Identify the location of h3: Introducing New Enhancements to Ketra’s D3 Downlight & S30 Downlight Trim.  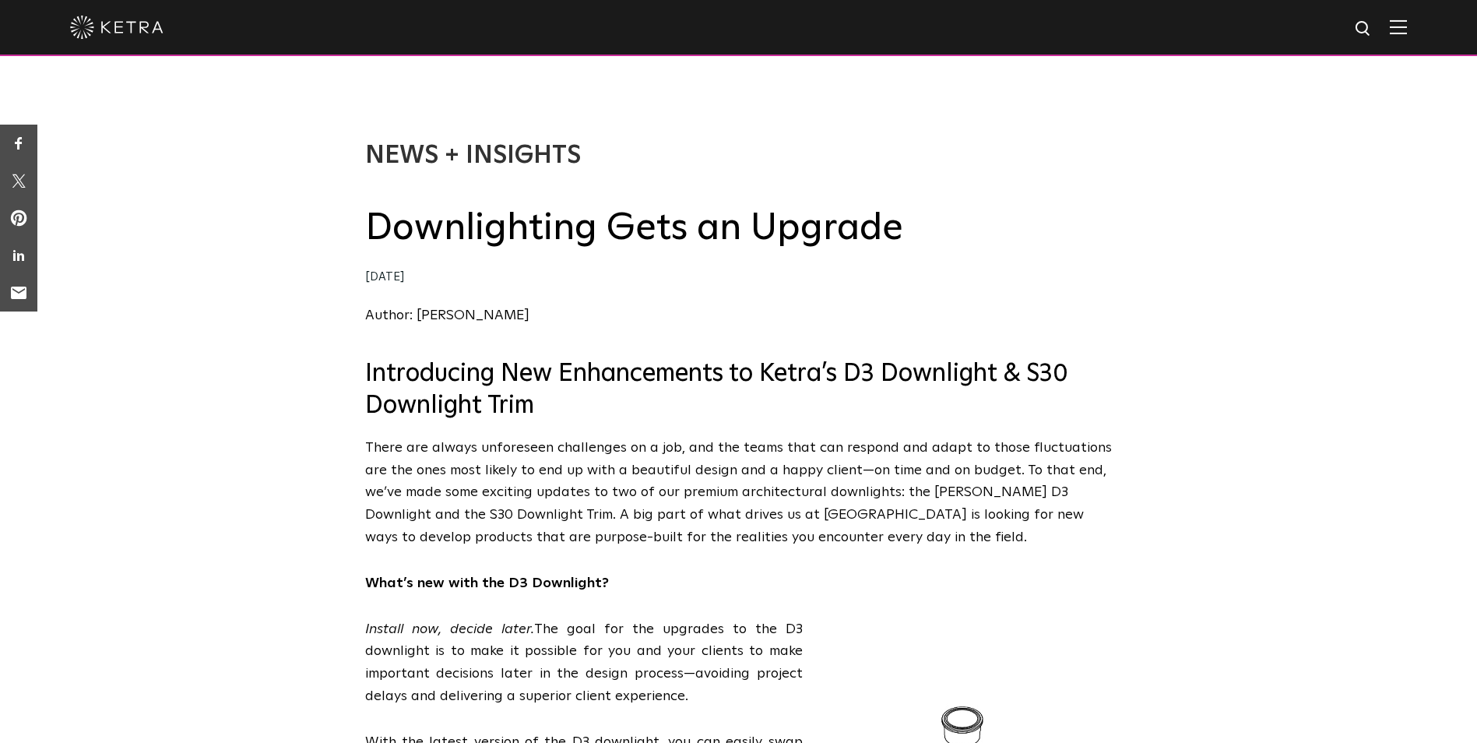
(739, 390).